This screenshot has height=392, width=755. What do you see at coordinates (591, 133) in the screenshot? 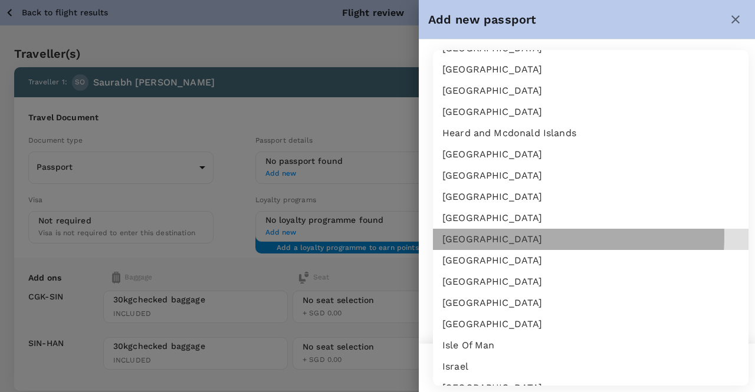
I see `li: Heard and Mcdonald Islands` at bounding box center [591, 133].